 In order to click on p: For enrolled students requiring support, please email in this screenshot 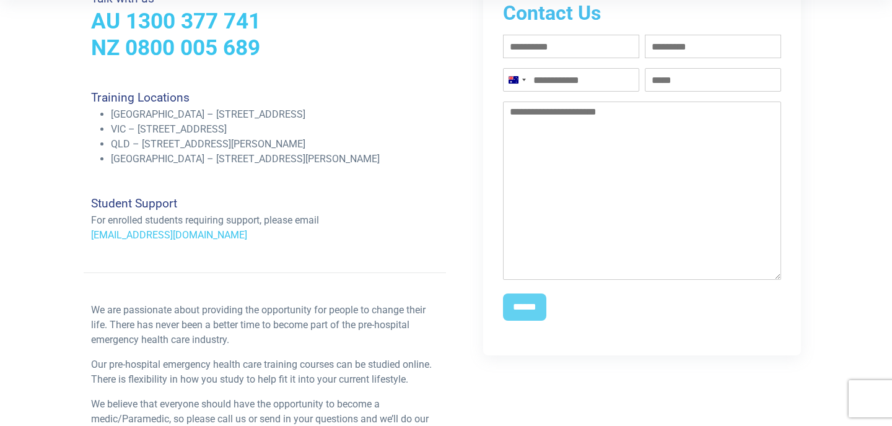, I will do `click(264, 220)`.